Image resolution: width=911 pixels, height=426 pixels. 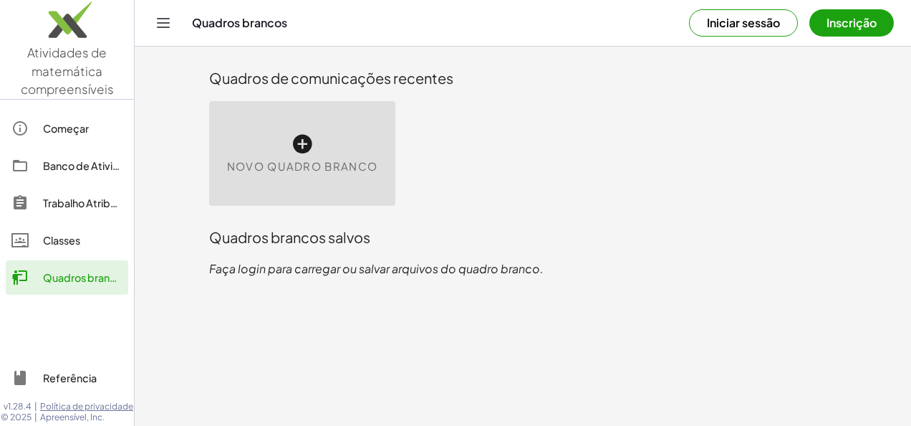 What do you see at coordinates (82, 166) in the screenshot?
I see `div: Banco de Atividades` at bounding box center [82, 166].